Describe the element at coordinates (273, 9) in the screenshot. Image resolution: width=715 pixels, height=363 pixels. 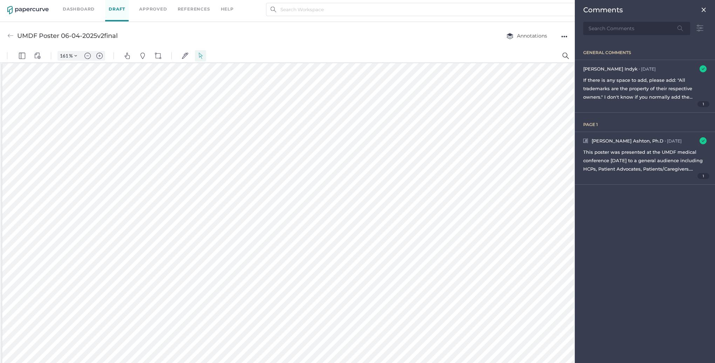
I see `img: search.bf03fe8b.svg` at that location.